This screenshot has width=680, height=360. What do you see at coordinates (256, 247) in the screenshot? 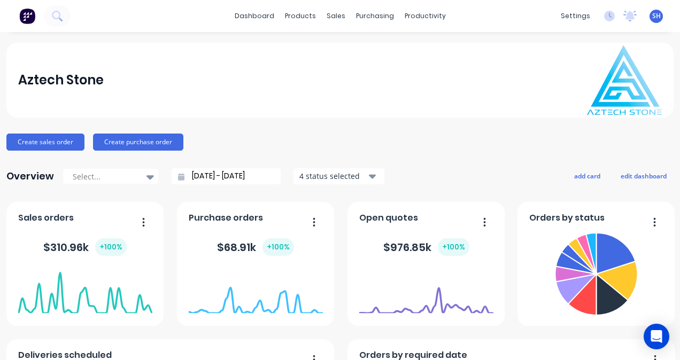
I see `div: $ 68.91k` at bounding box center [256, 247].